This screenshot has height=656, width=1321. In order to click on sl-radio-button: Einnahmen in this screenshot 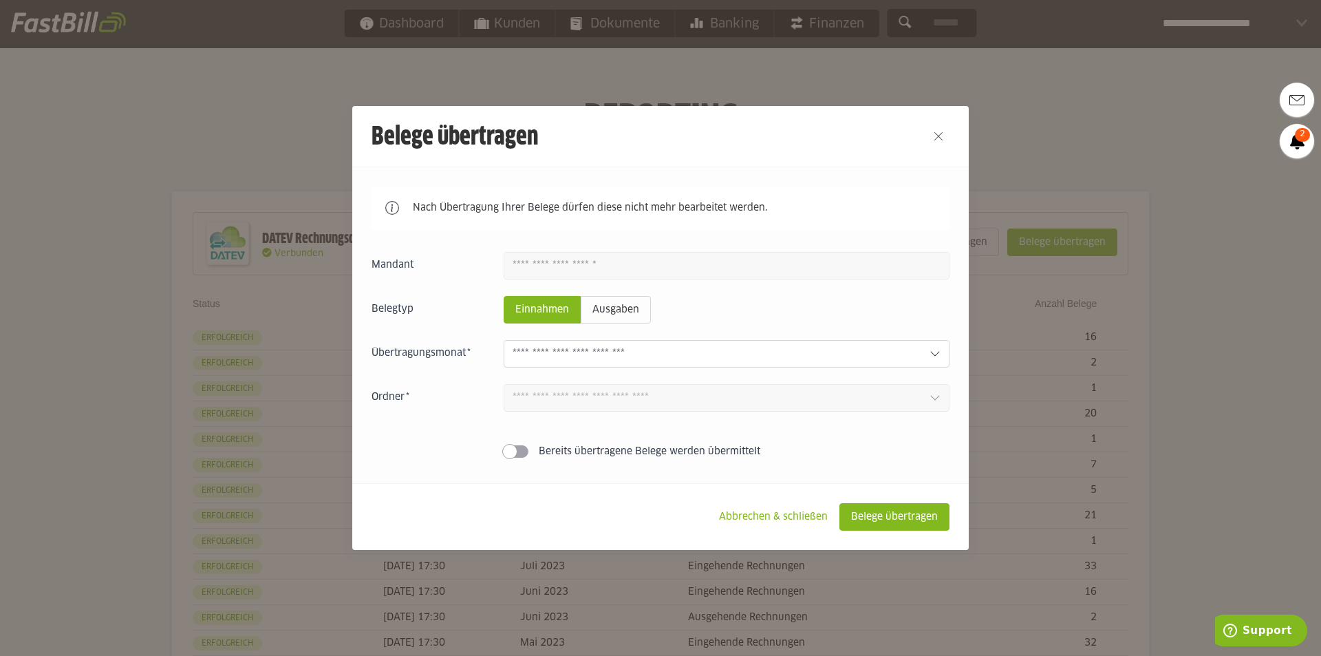, I will do `click(542, 310)`.